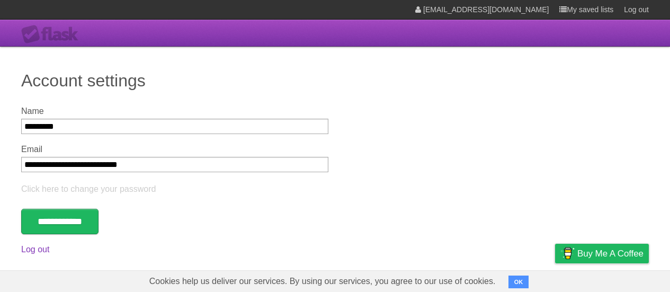 The image size is (670, 292). I want to click on img: Buy me a coffee, so click(568, 253).